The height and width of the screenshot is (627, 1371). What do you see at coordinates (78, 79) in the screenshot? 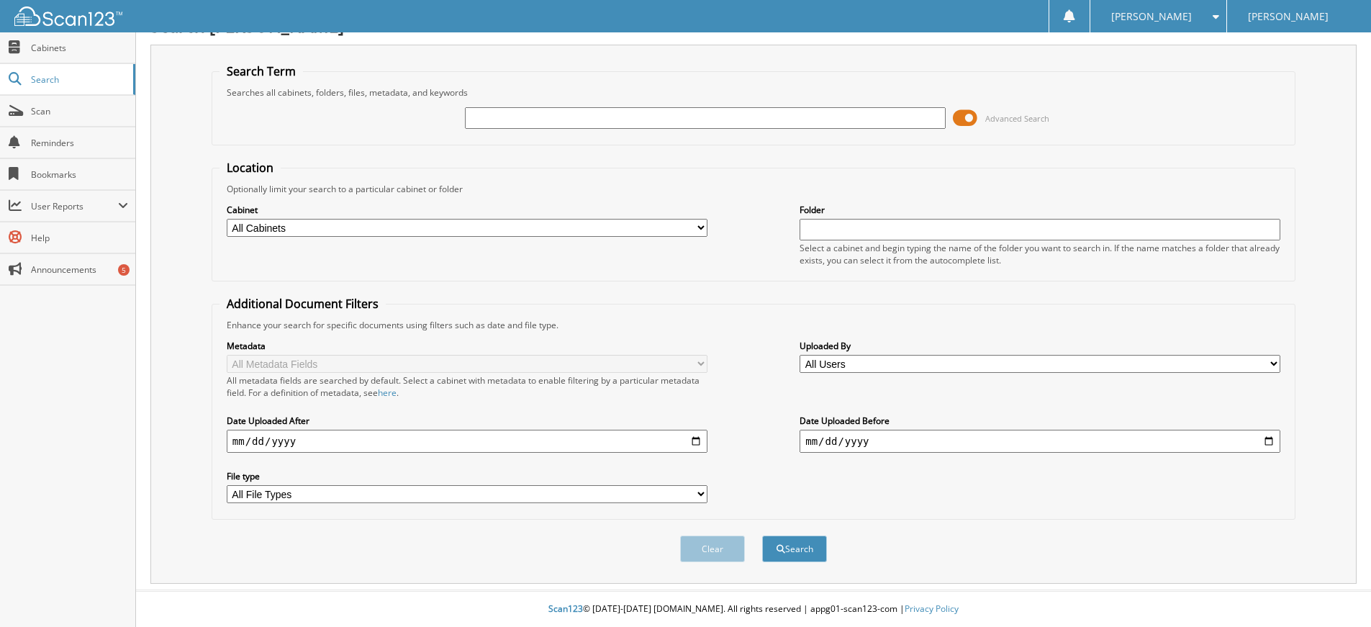
I see `span: Search` at bounding box center [78, 79].